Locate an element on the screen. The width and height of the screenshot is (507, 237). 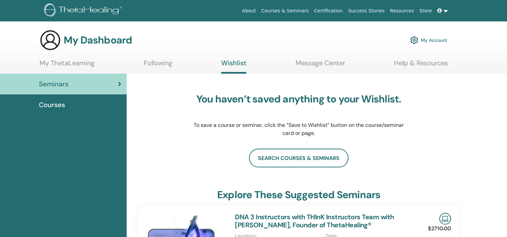
a: Resources is located at coordinates (402, 11).